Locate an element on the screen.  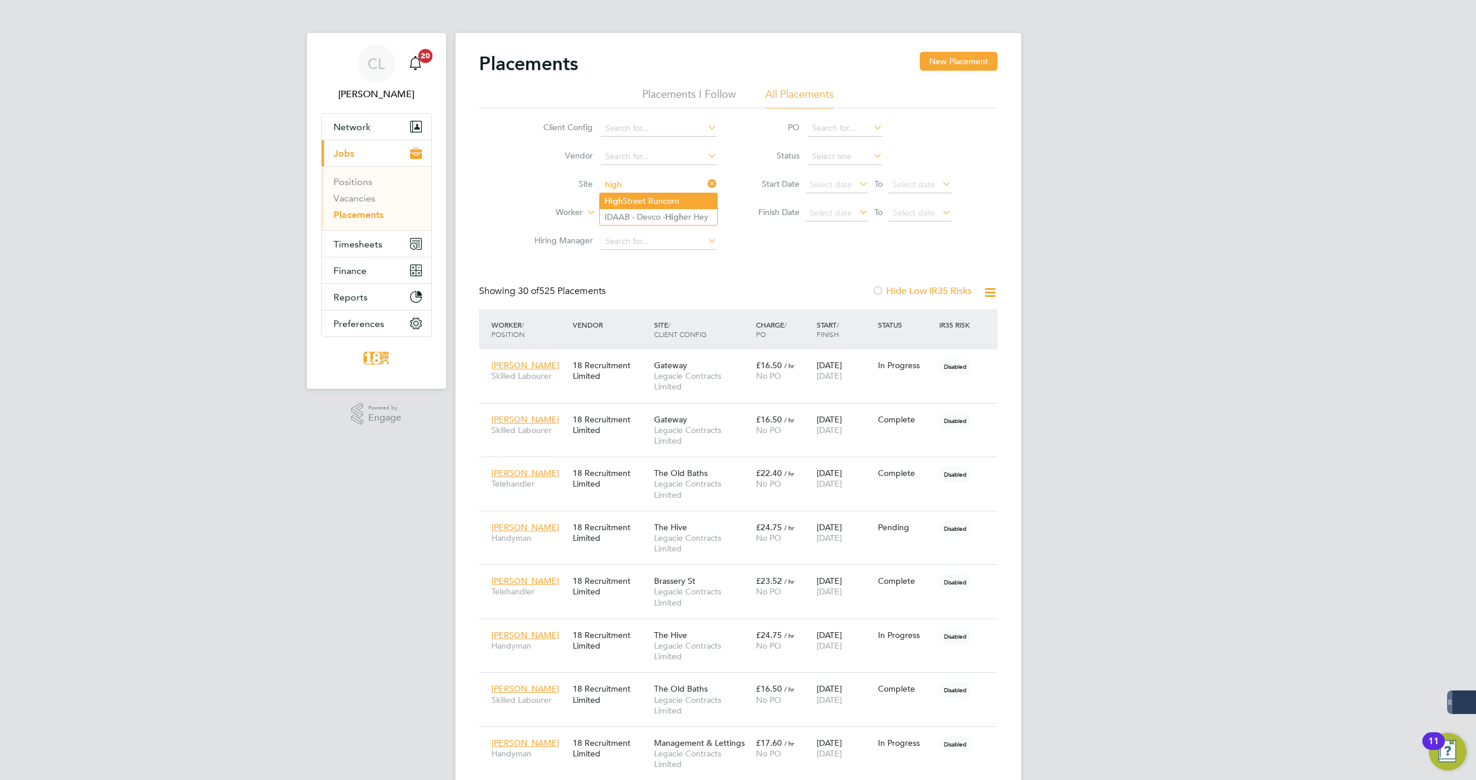
h2: Placements is located at coordinates (528, 64).